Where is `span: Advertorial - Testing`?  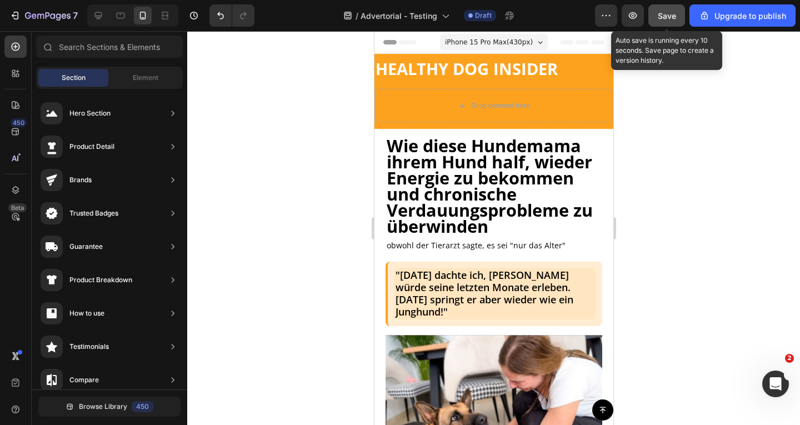 span: Advertorial - Testing is located at coordinates (399, 16).